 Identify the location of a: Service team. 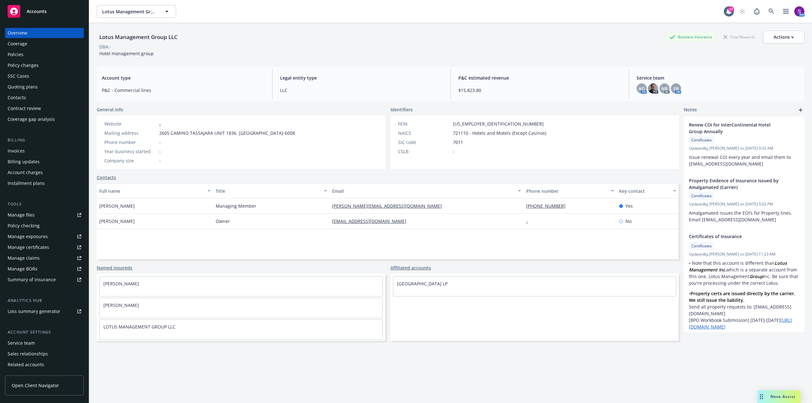
(44, 343).